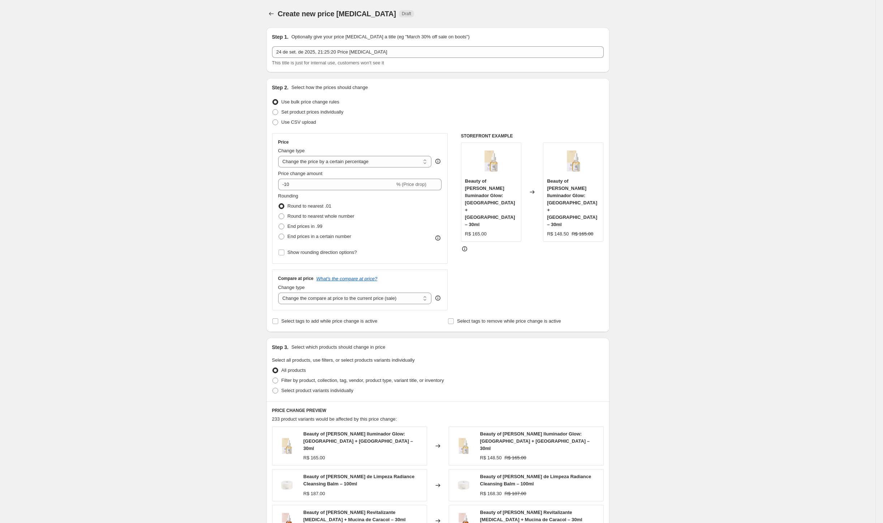  Describe the element at coordinates (407, 14) in the screenshot. I see `span: Draft` at that location.